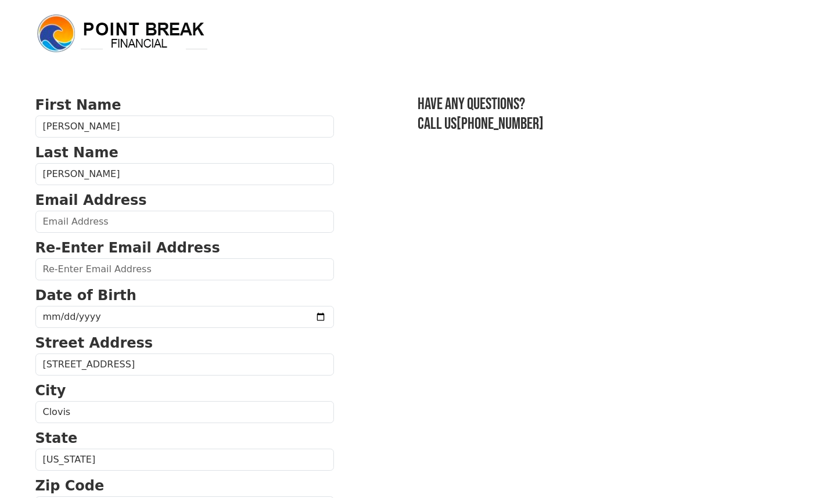 The height and width of the screenshot is (498, 823). I want to click on h3: Call us, so click(603, 124).